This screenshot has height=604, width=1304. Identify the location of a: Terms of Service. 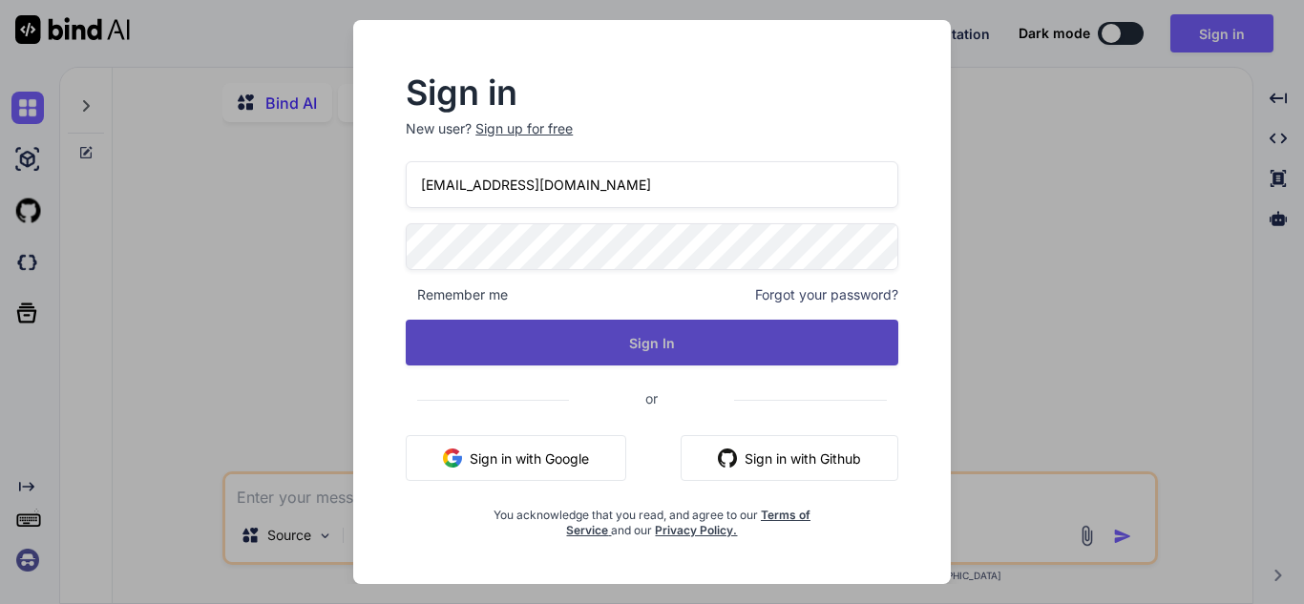
(688, 522).